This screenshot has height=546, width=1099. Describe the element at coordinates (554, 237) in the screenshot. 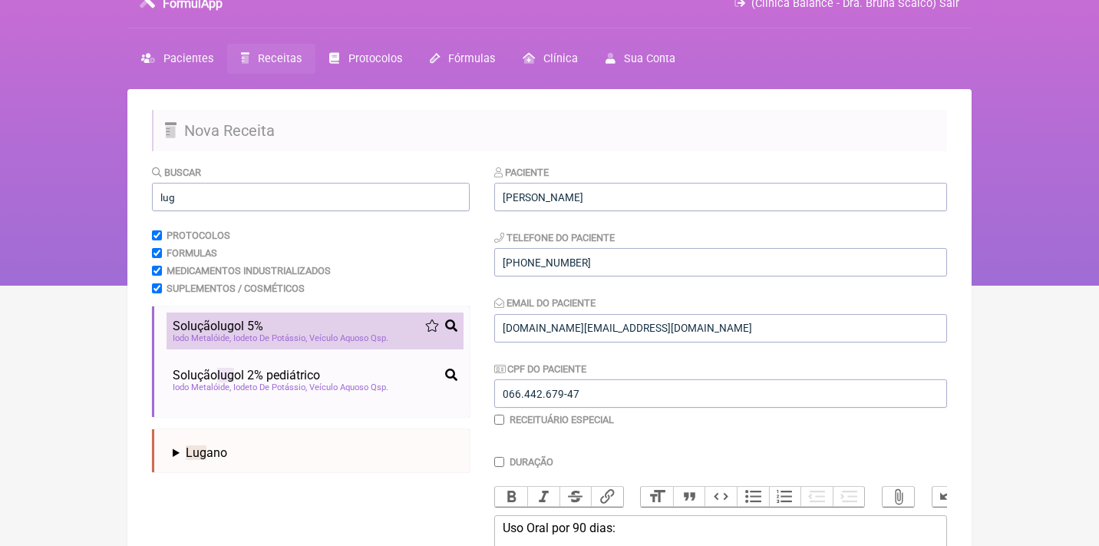

I see `label: Telefone do Paciente` at that location.